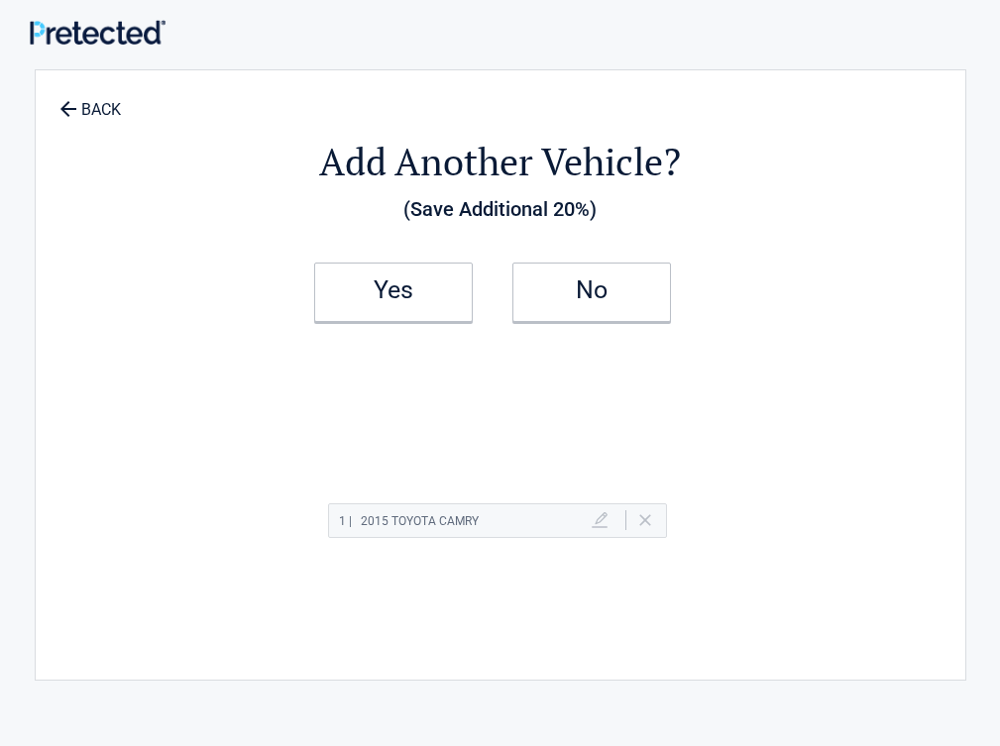 This screenshot has width=1000, height=746. I want to click on h2: No, so click(592, 290).